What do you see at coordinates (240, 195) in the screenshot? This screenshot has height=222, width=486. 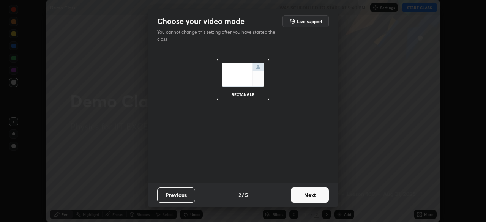 I see `h4: 2` at bounding box center [240, 195].